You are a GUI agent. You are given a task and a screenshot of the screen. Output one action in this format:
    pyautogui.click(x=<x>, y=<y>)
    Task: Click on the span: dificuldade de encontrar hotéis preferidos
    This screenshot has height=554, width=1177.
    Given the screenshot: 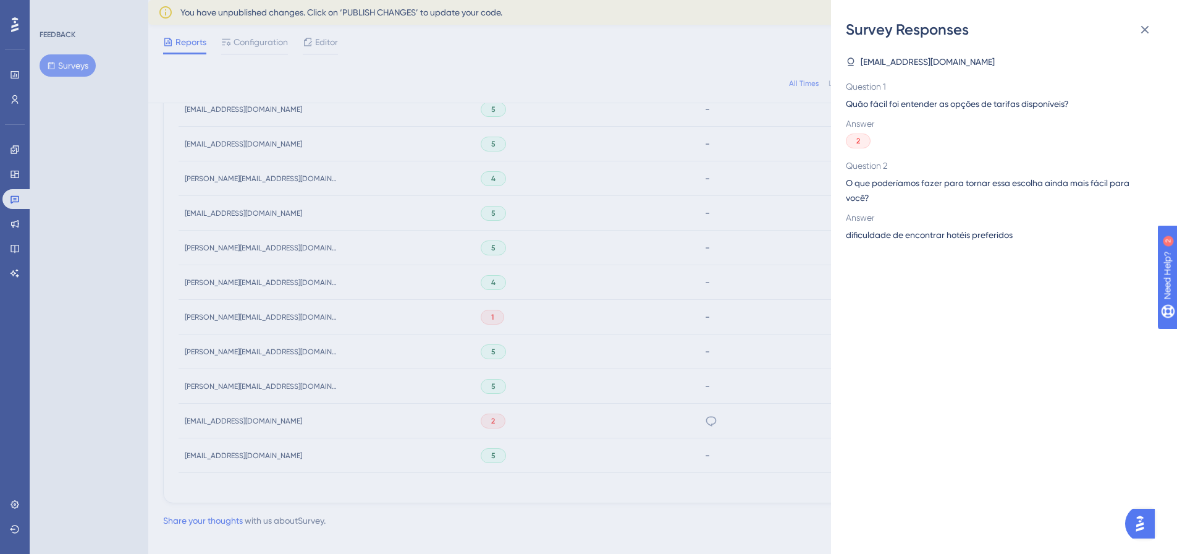 What is the action you would take?
    pyautogui.click(x=930, y=235)
    